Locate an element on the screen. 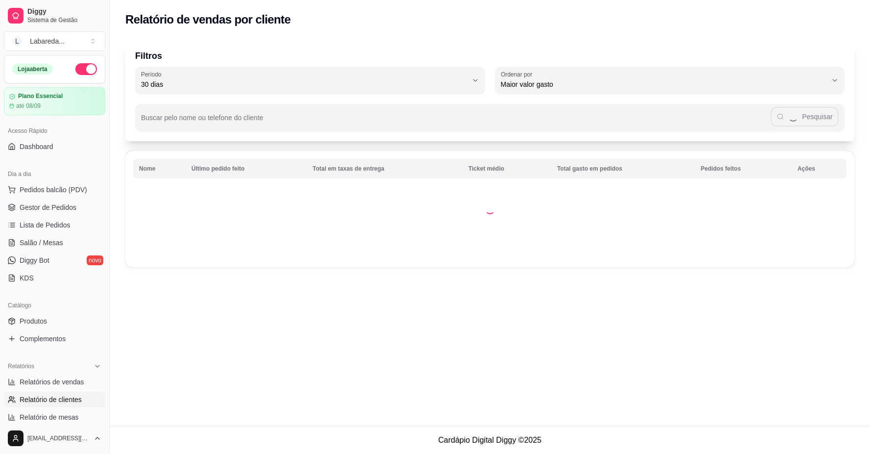 This screenshot has height=454, width=870. button: Pedidos balcão (PDV) is located at coordinates (54, 190).